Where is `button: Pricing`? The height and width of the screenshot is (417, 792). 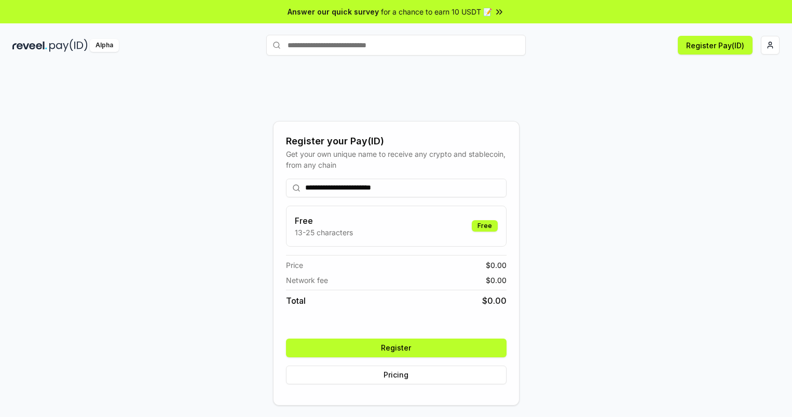 button: Pricing is located at coordinates (396, 375).